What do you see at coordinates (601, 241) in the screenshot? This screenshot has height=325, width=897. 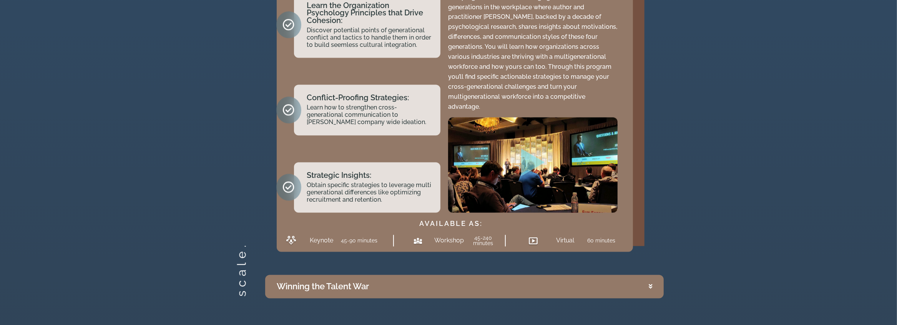 I see `h2: 60 minutes` at bounding box center [601, 241].